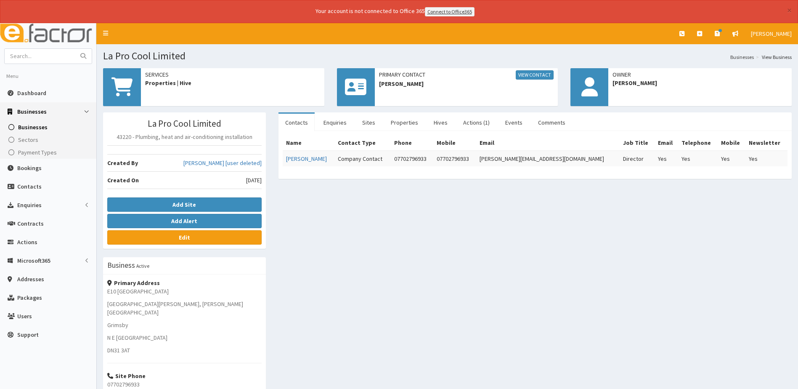 The width and height of the screenshot is (798, 389). What do you see at coordinates (514, 122) in the screenshot?
I see `a: Events` at bounding box center [514, 122].